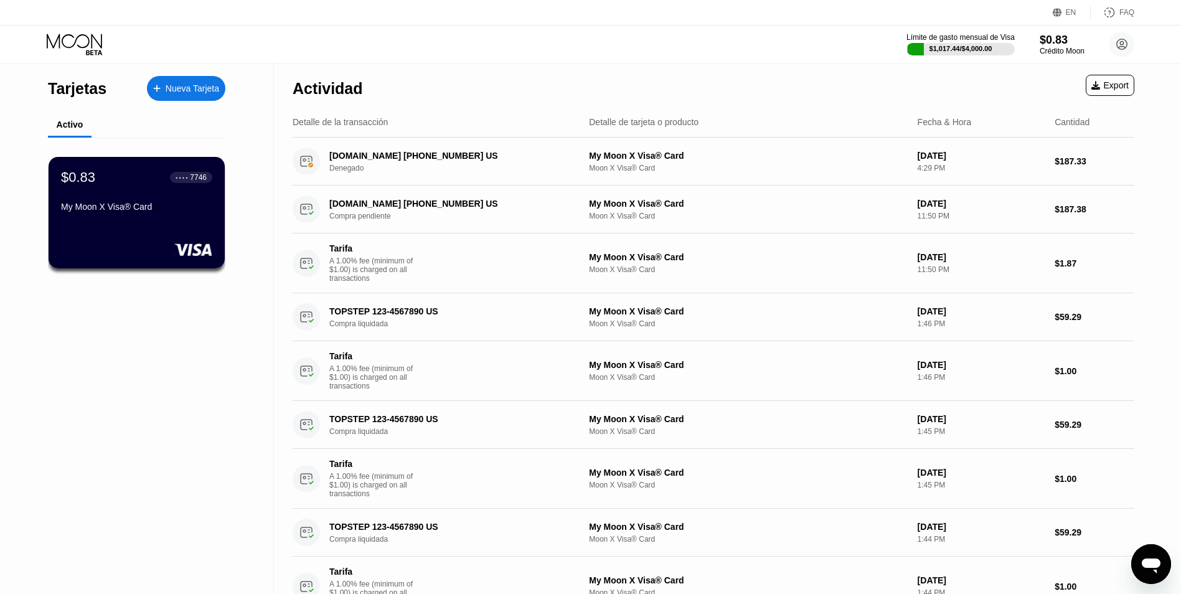  Describe the element at coordinates (982, 168) in the screenshot. I see `div: 4:29 PM` at that location.